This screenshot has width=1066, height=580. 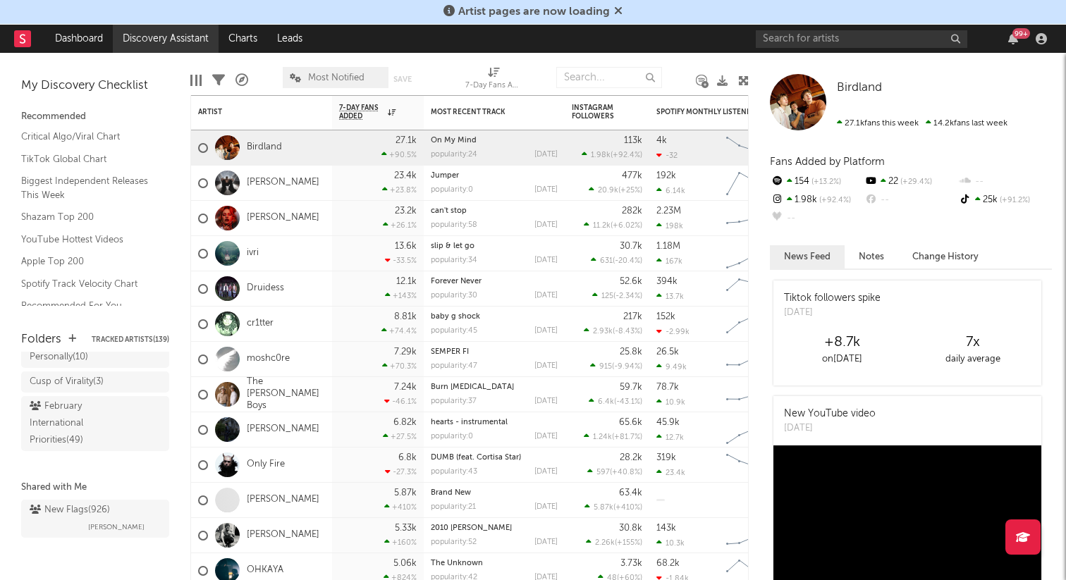 What do you see at coordinates (666, 176) in the screenshot?
I see `div: 192k` at bounding box center [666, 176].